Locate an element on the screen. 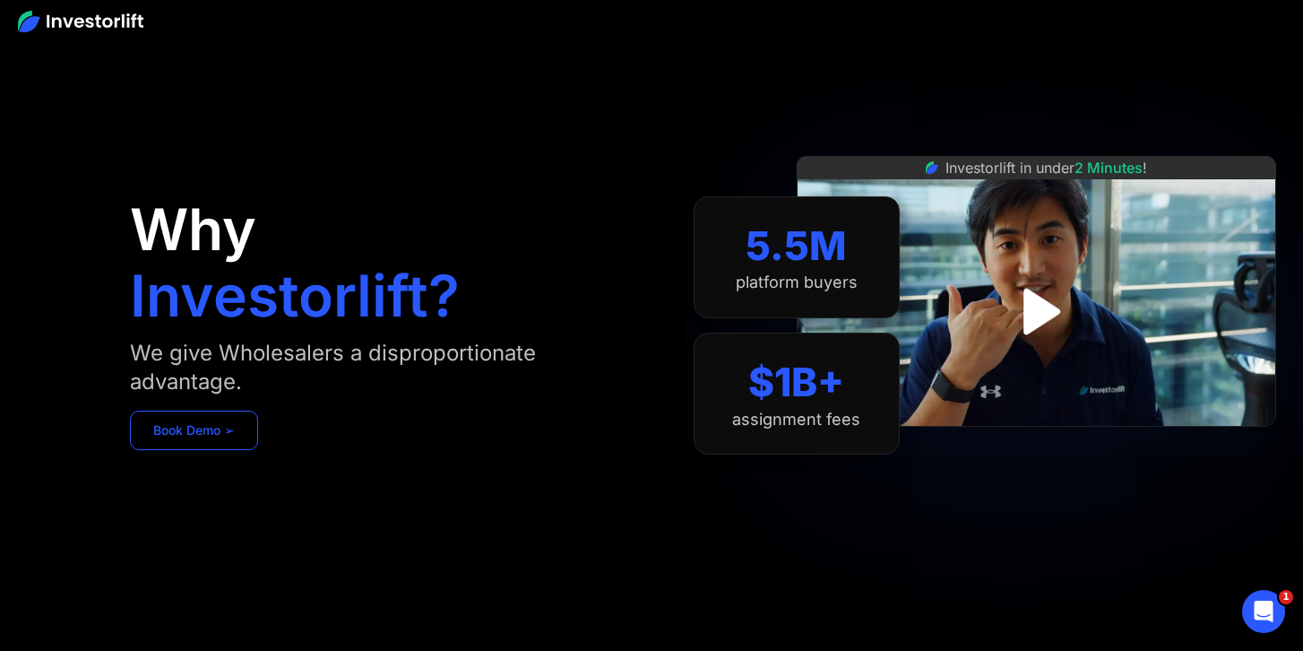 The width and height of the screenshot is (1303, 651). div: assignment fees is located at coordinates (796, 419).